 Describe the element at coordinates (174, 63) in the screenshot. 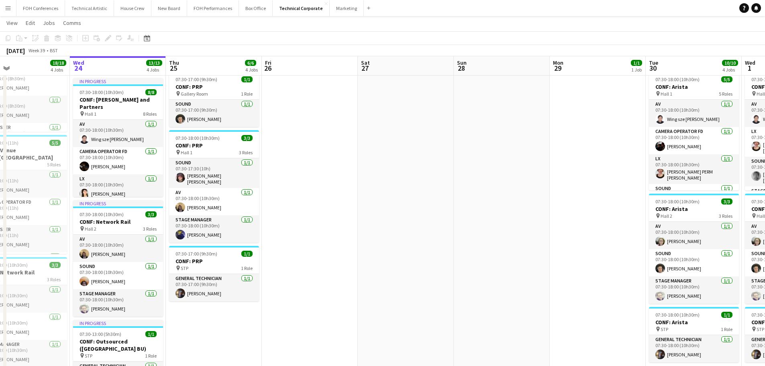

I see `span: Thu` at that location.